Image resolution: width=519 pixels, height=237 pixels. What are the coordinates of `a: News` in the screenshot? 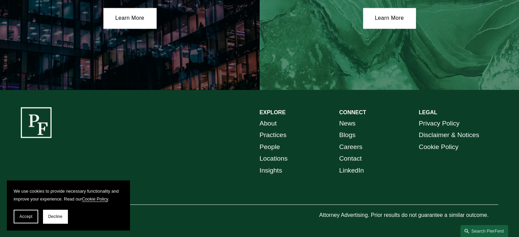 It's located at (348, 123).